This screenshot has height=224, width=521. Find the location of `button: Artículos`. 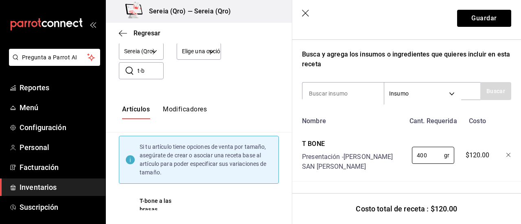

button: Artículos is located at coordinates (136, 112).